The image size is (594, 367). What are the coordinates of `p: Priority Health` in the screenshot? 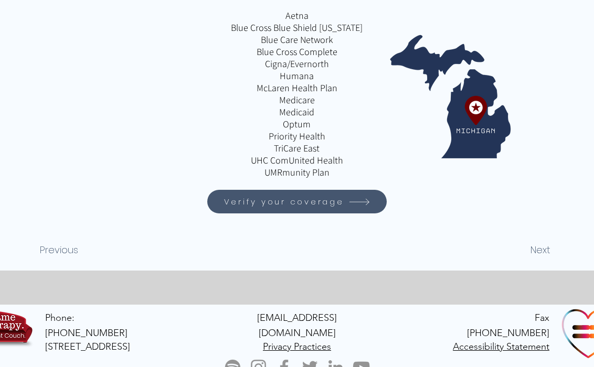 It's located at (297, 136).